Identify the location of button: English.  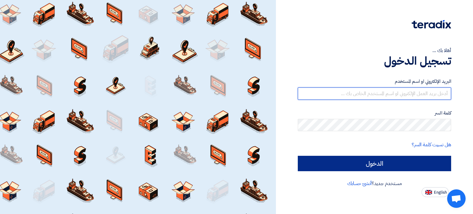
(435, 192).